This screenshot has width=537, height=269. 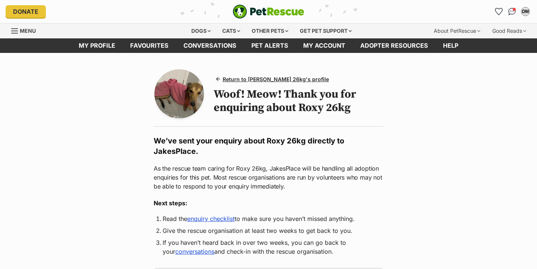 I want to click on div: Good Reads, so click(x=509, y=31).